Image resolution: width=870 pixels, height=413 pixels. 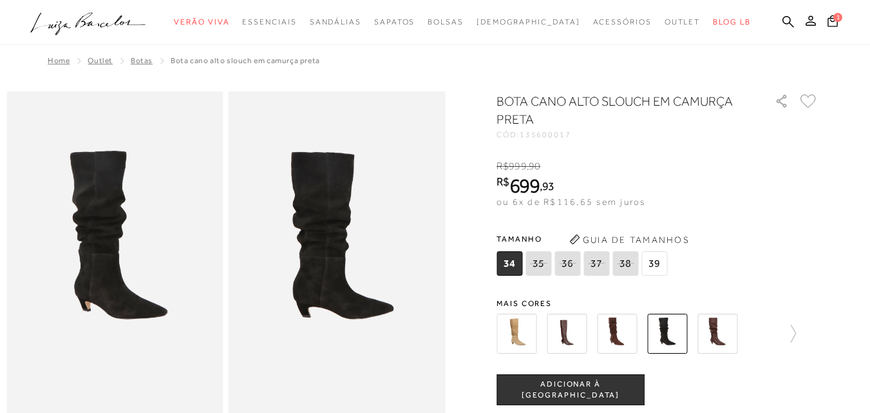 I want to click on span: Tamanho, so click(x=583, y=239).